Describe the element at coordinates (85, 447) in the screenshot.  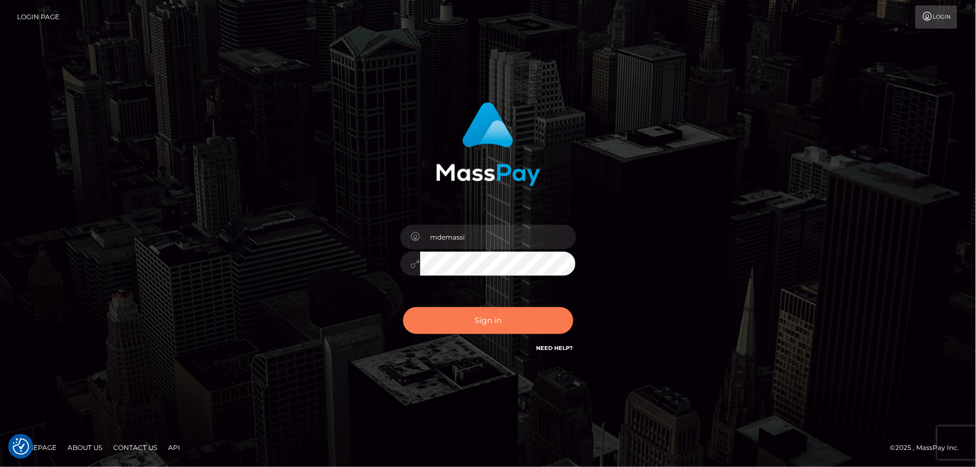
I see `a: About Us` at that location.